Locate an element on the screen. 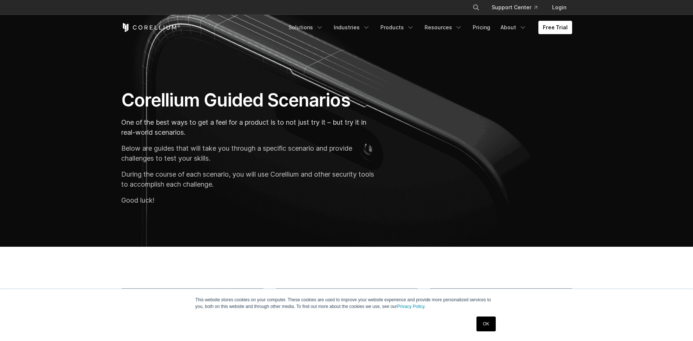 The height and width of the screenshot is (341, 693). a: OK is located at coordinates (486, 324).